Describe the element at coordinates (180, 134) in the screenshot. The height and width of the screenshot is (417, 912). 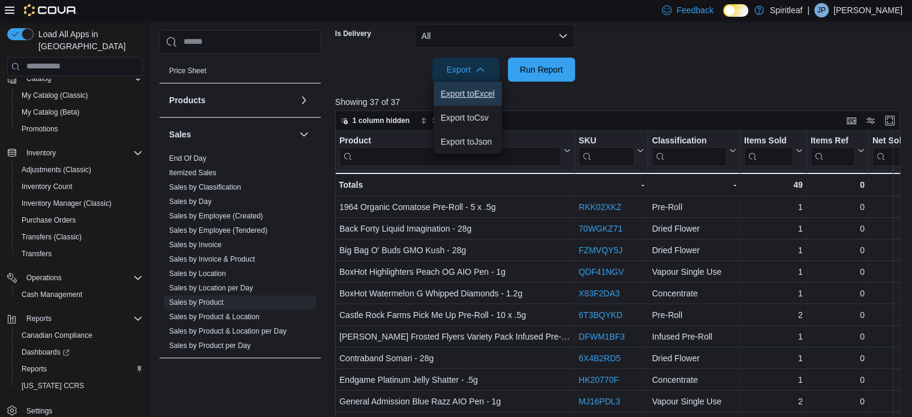
I see `h3: Sales` at that location.